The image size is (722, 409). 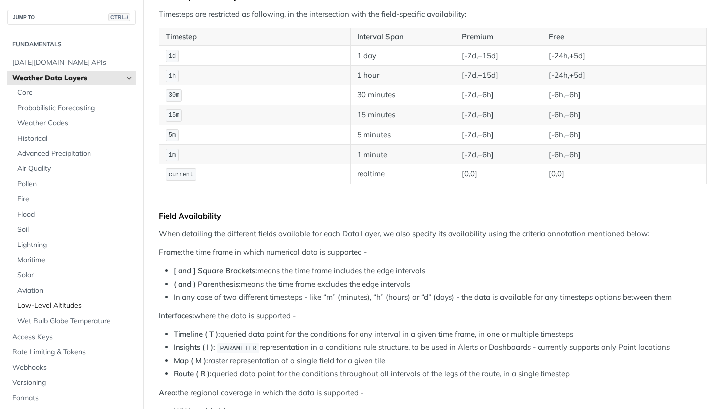 What do you see at coordinates (397, 334) in the screenshot?
I see `span: queried data point for the conditions for any interval in a given time frame, in one or multiple ...` at bounding box center [397, 334].